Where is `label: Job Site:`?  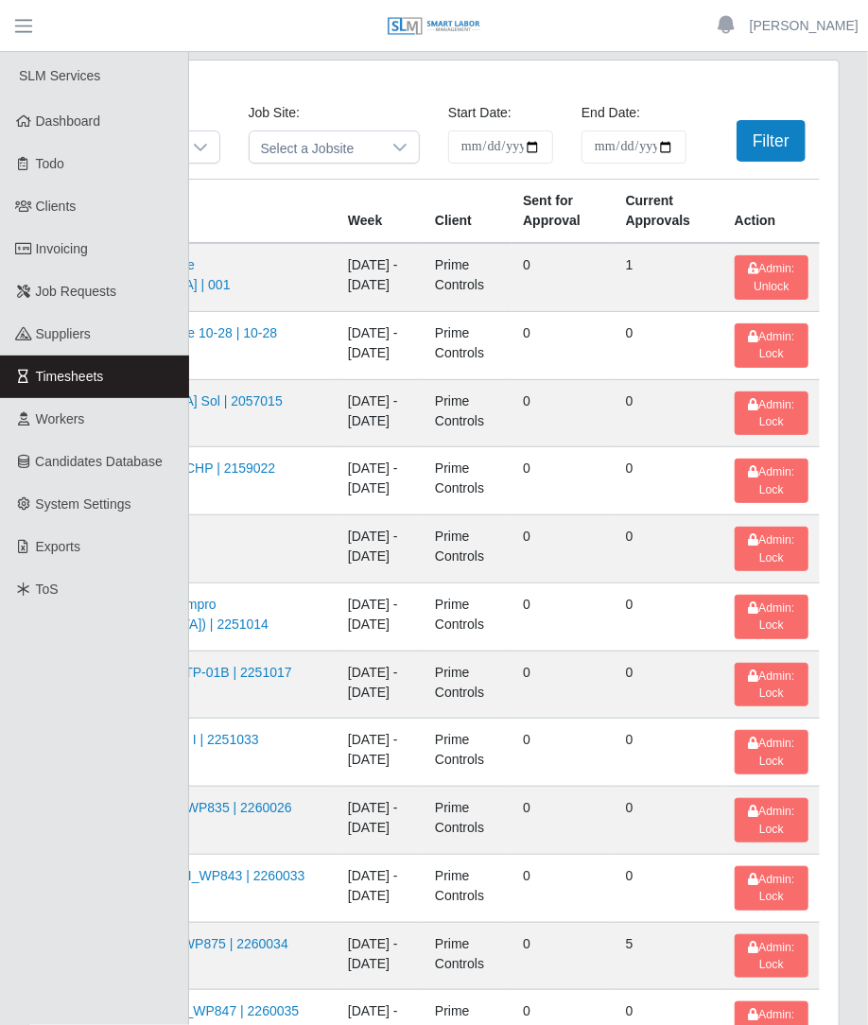
label: Job Site: is located at coordinates (274, 113).